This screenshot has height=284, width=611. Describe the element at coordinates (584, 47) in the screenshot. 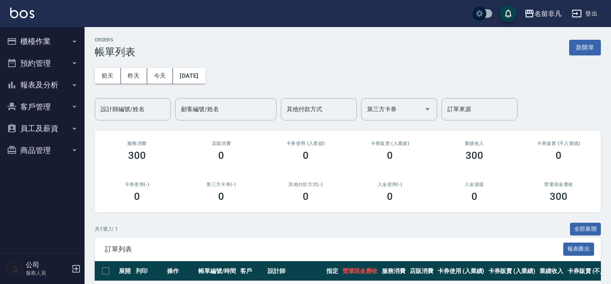

I see `button: 新開單` at that location.